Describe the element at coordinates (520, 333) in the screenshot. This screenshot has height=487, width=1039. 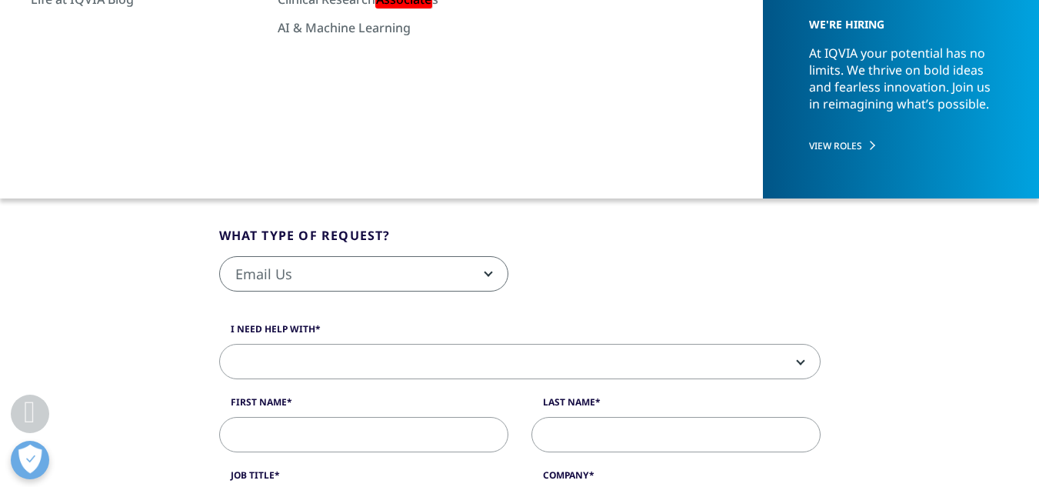
I see `label: I need help with` at that location.